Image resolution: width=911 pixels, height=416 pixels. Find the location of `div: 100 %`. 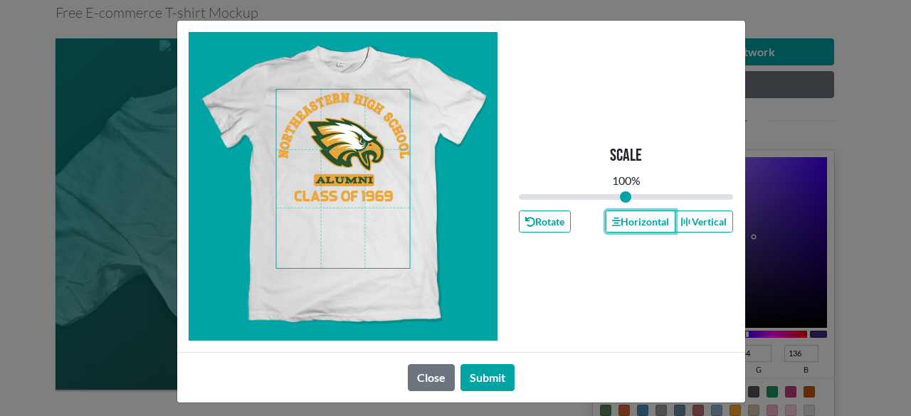

div: 100 % is located at coordinates (626, 181).